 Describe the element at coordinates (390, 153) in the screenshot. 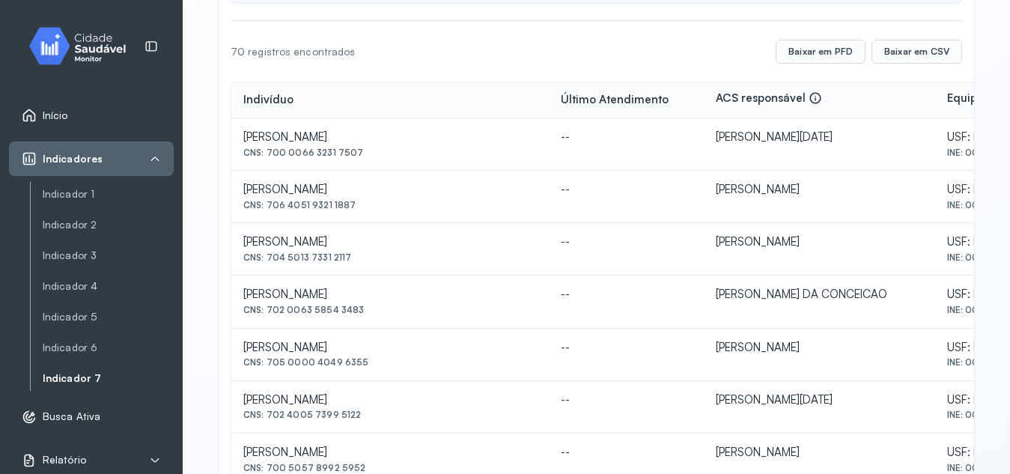

I see `div: CNS: 700 0066 3231 7507` at that location.